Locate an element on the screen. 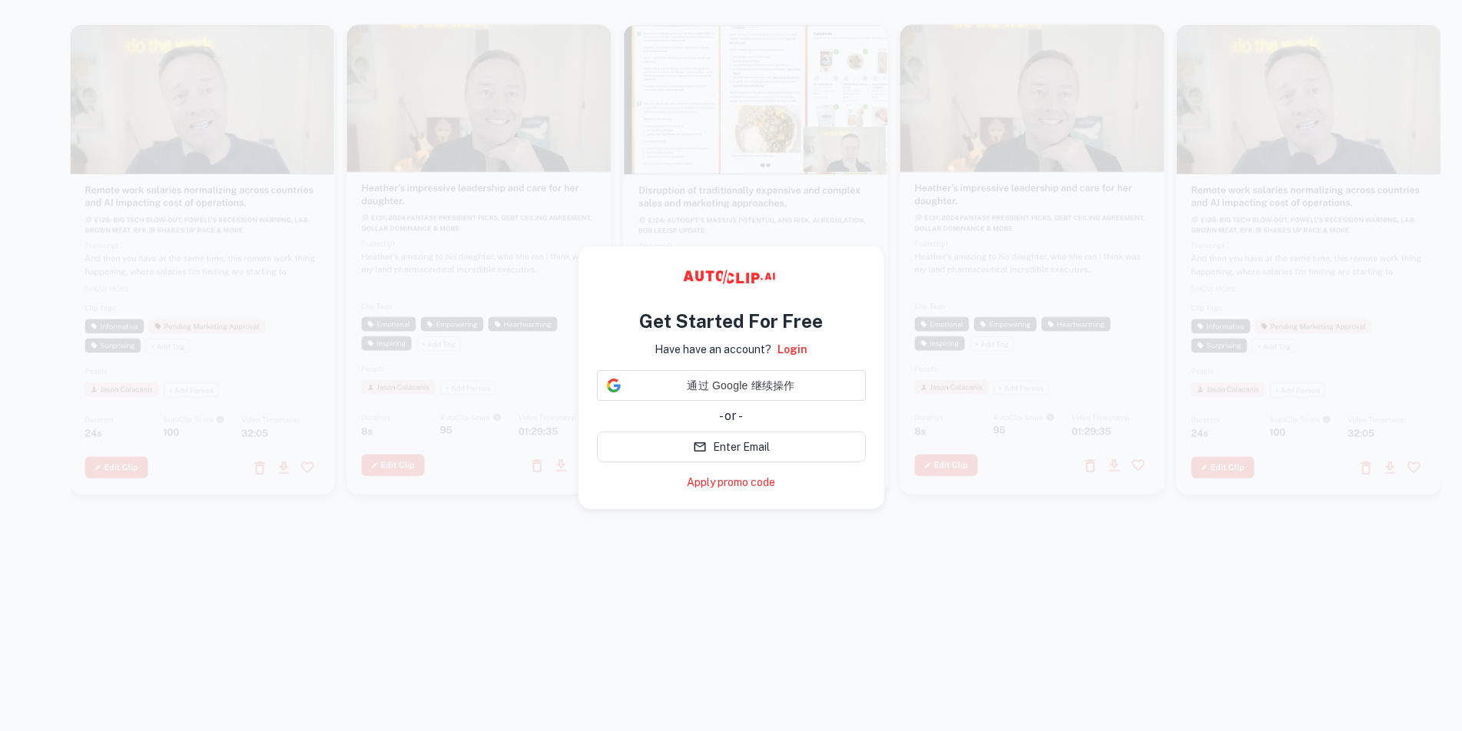 This screenshot has height=731, width=1462. div: - or - is located at coordinates (731, 416).